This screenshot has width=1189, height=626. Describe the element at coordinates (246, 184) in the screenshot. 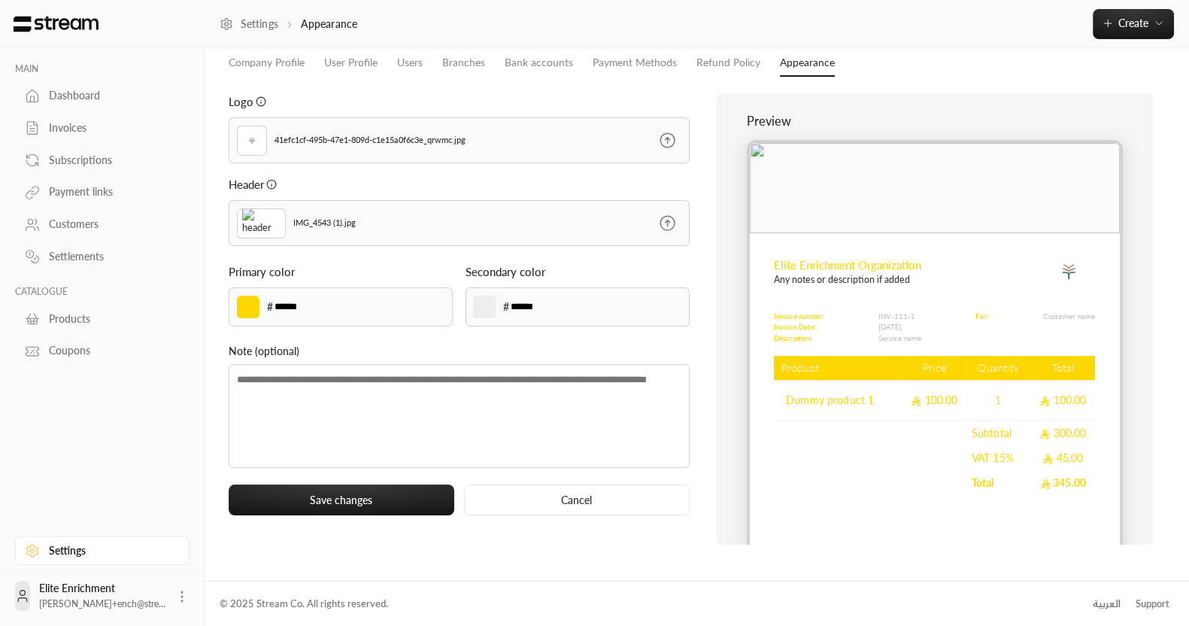

I see `p: Header` at that location.